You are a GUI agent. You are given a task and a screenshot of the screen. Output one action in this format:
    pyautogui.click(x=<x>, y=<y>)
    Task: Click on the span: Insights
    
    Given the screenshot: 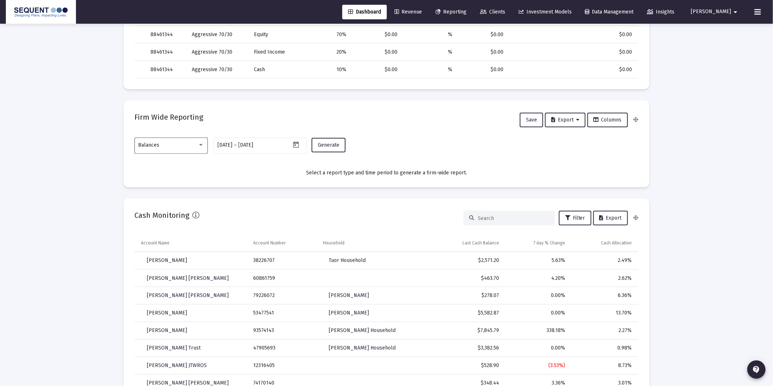 What is the action you would take?
    pyautogui.click(x=661, y=12)
    